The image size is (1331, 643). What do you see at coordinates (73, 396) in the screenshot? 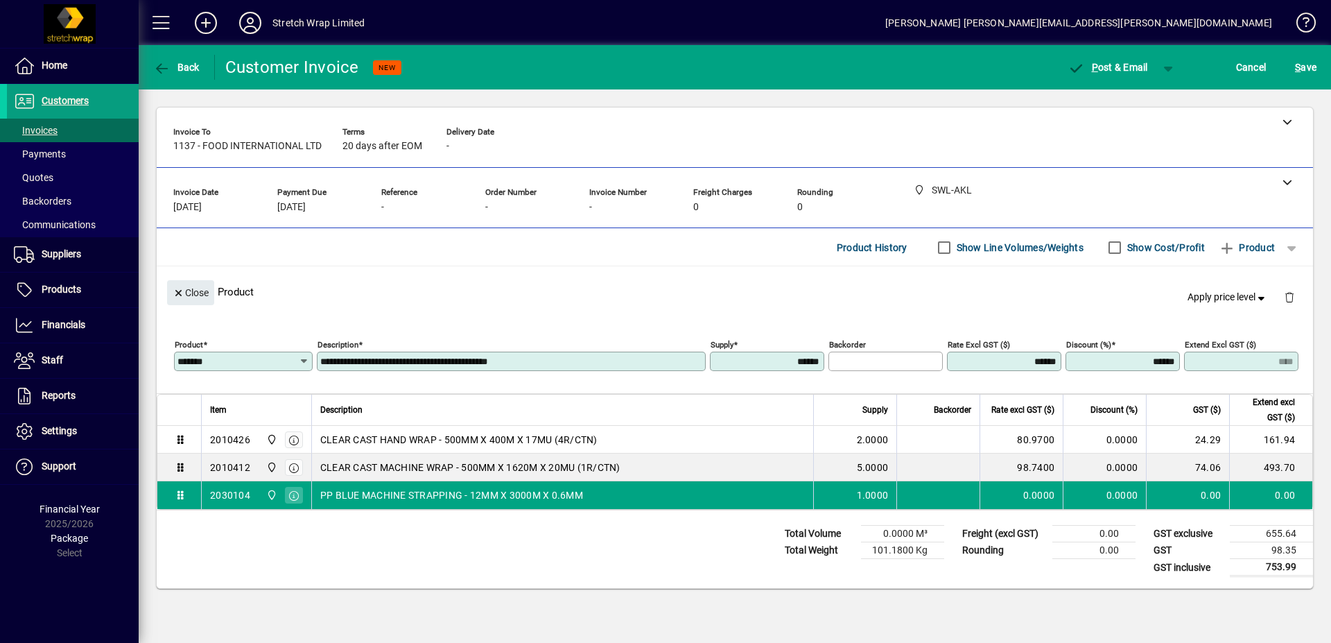
I see `a: Reports` at bounding box center [73, 396].